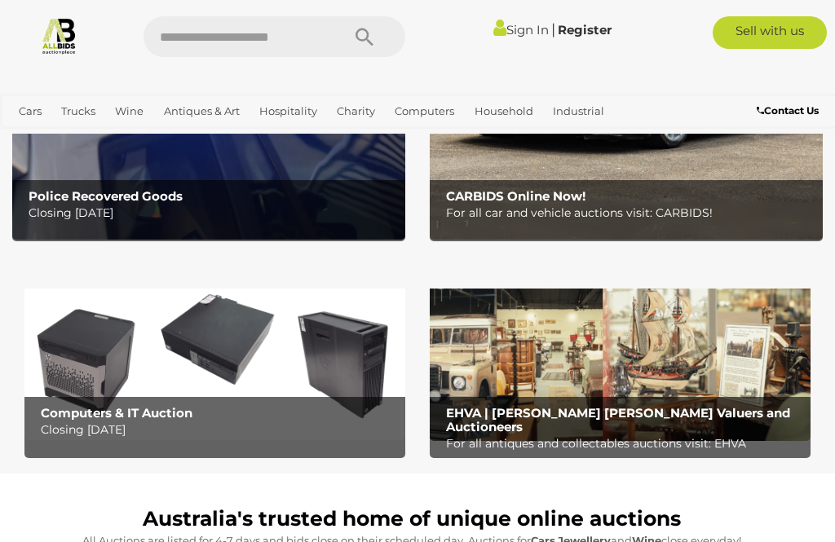 The width and height of the screenshot is (835, 542). Describe the element at coordinates (288, 111) in the screenshot. I see `a: Hospitality` at that location.